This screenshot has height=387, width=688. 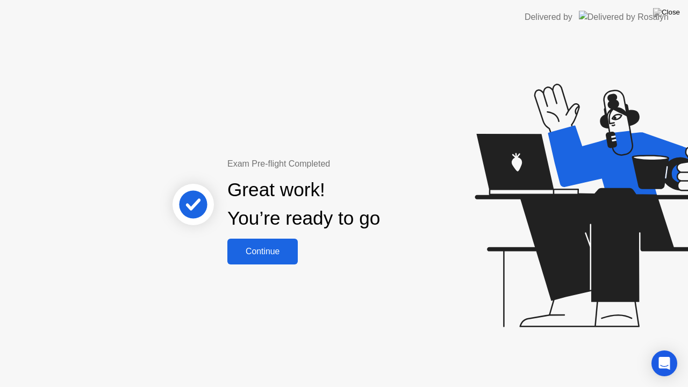 What do you see at coordinates (623, 17) in the screenshot?
I see `img: Delivered by Rosalyn` at bounding box center [623, 17].